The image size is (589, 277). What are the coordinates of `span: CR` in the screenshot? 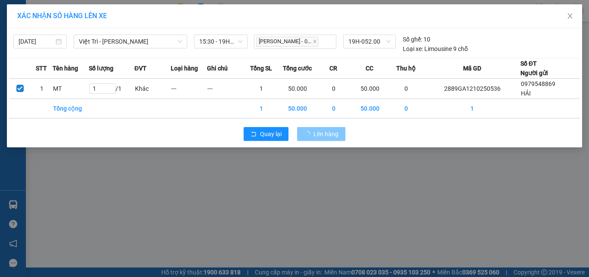 It's located at (334, 68).